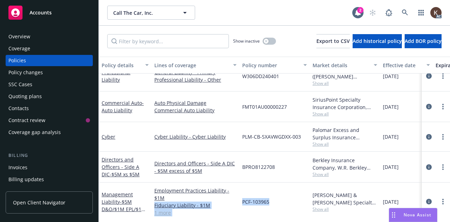 Image resolution: width=450 pixels, height=222 pixels. I want to click on a: Commercial Auto, so click(123, 106).